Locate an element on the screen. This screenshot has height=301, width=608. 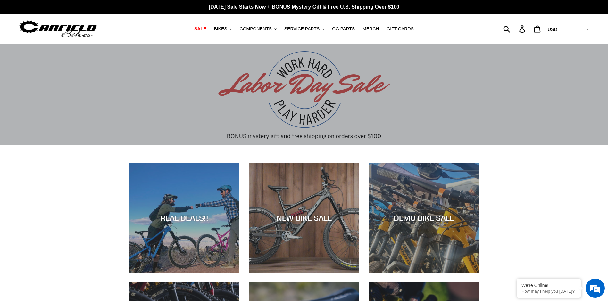
div: We're Online! is located at coordinates (548, 285).